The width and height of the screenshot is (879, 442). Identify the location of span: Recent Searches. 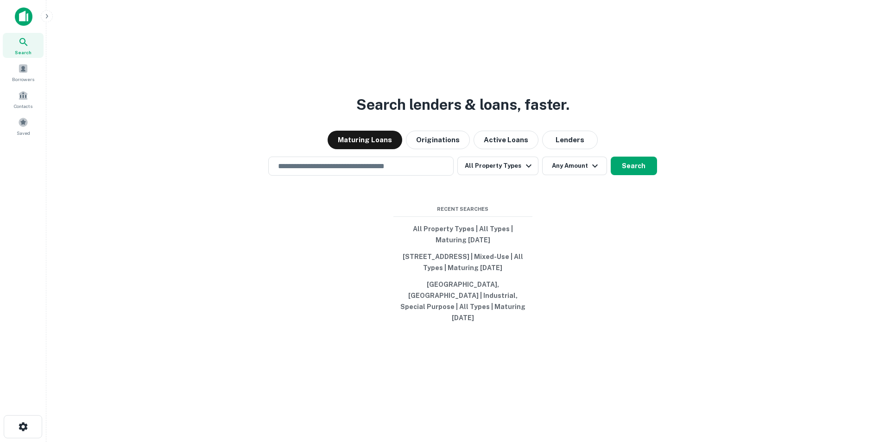
(463, 209).